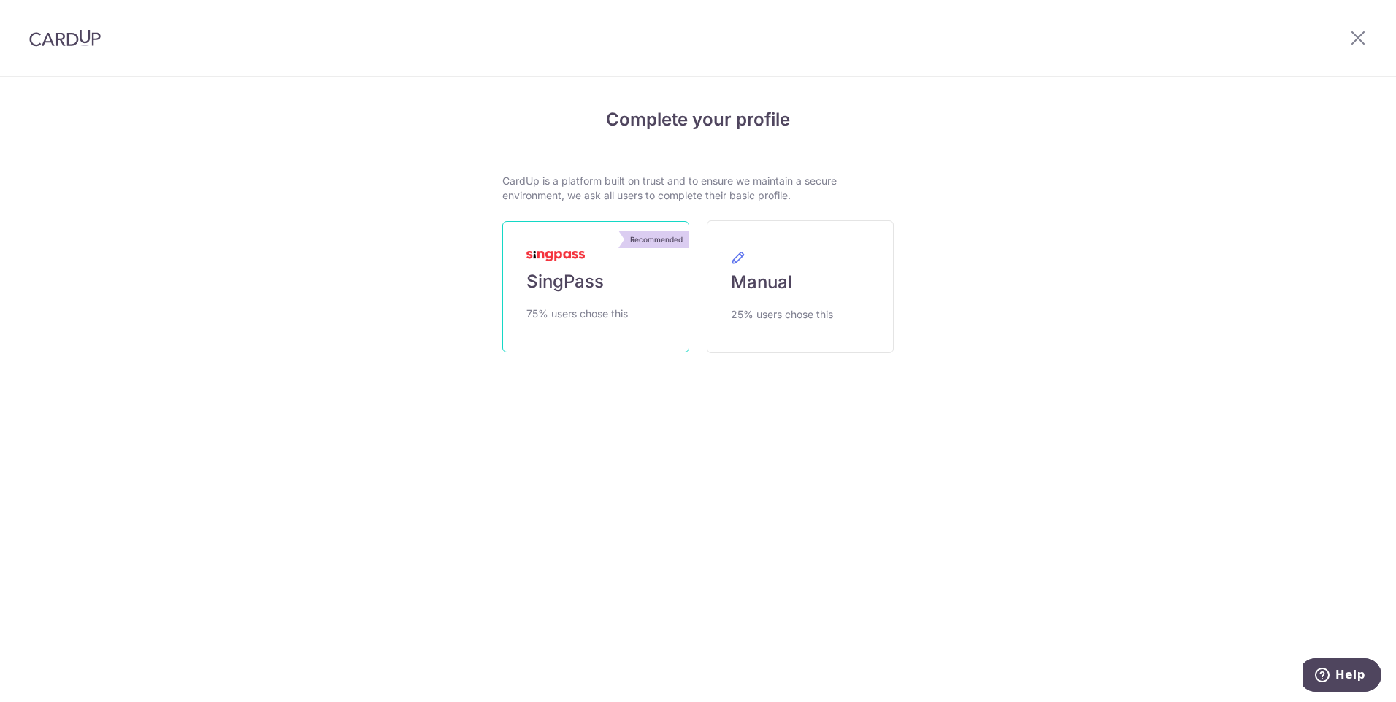 The image size is (1396, 702). What do you see at coordinates (577, 314) in the screenshot?
I see `span: 75% users chose this` at bounding box center [577, 314].